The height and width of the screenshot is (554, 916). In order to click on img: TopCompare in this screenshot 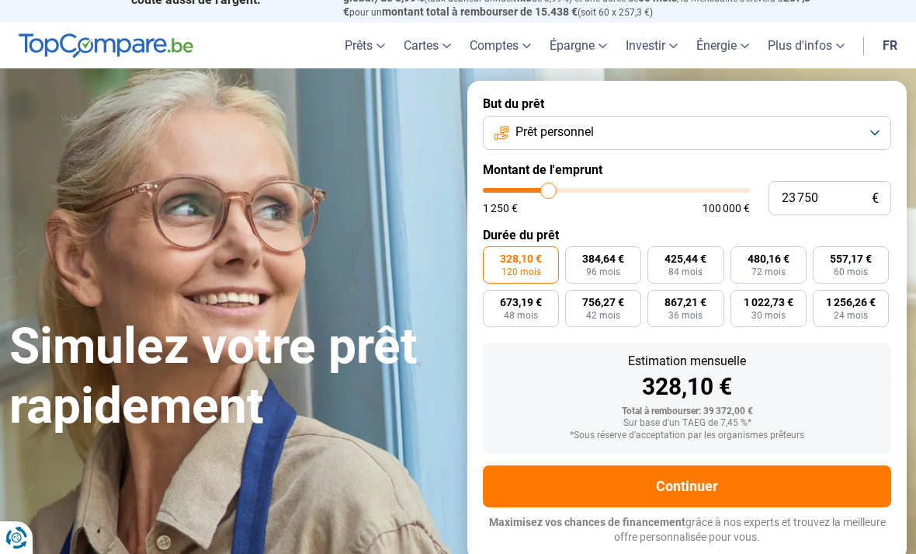, I will do `click(106, 46)`.